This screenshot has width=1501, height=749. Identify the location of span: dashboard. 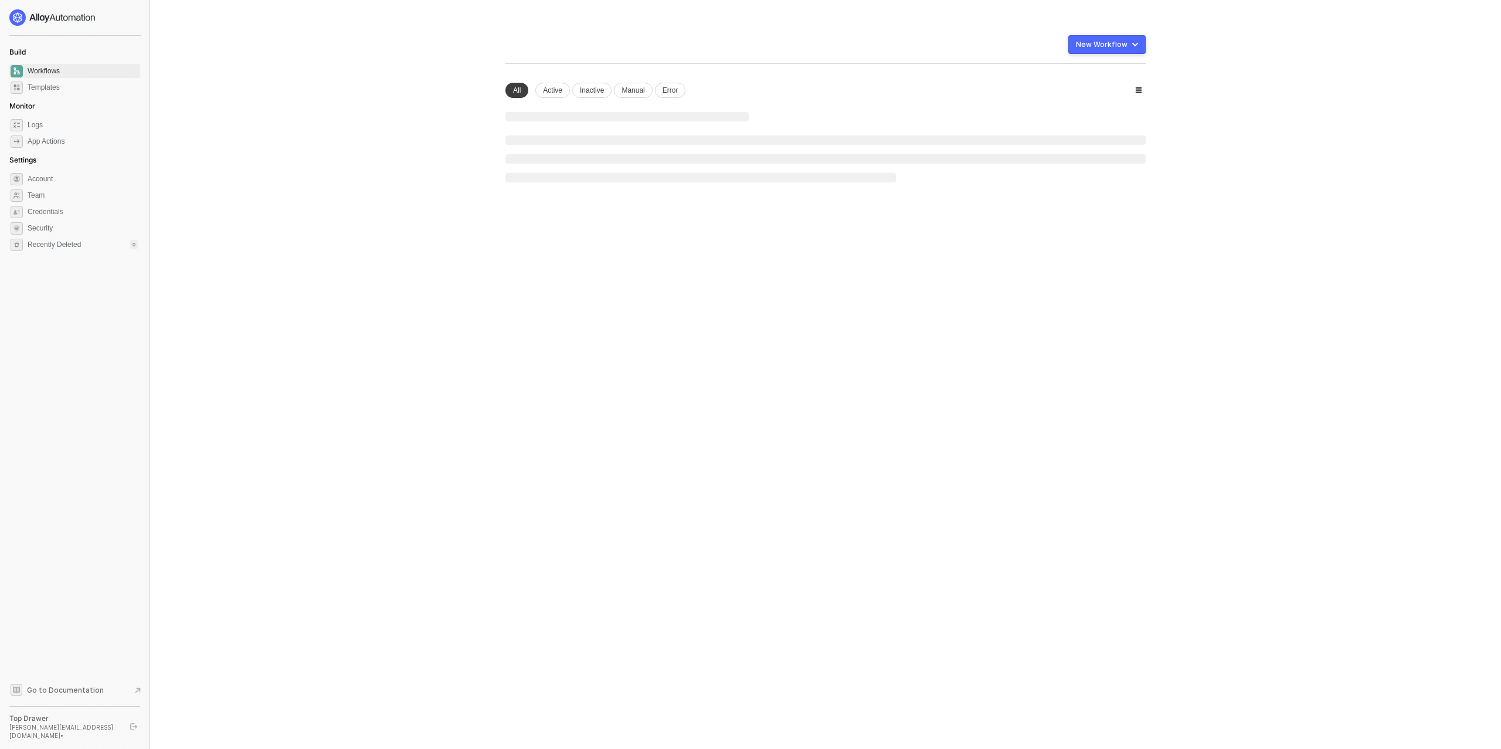
(16, 71).